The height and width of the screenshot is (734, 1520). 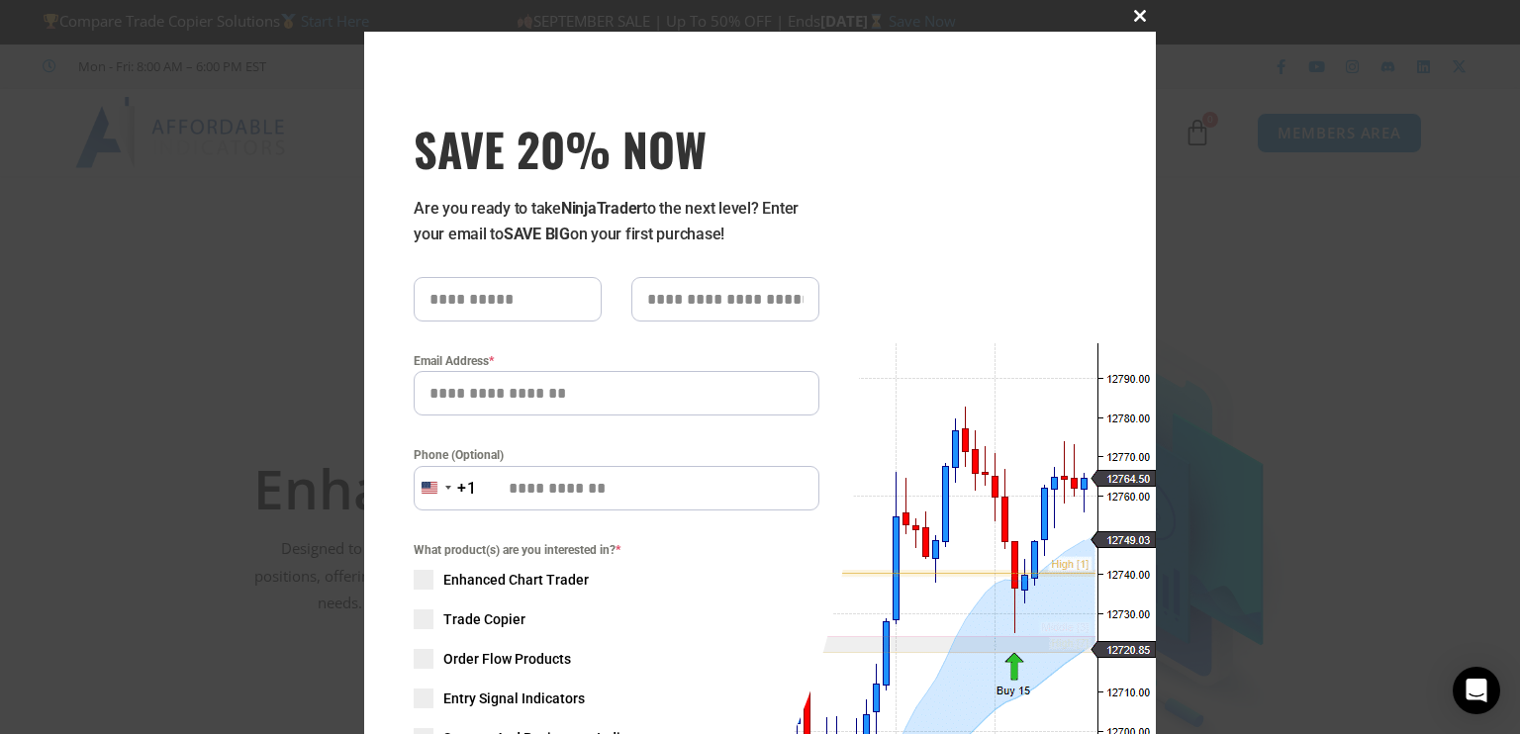 I want to click on div: Keywords by Traffic, so click(x=276, y=123).